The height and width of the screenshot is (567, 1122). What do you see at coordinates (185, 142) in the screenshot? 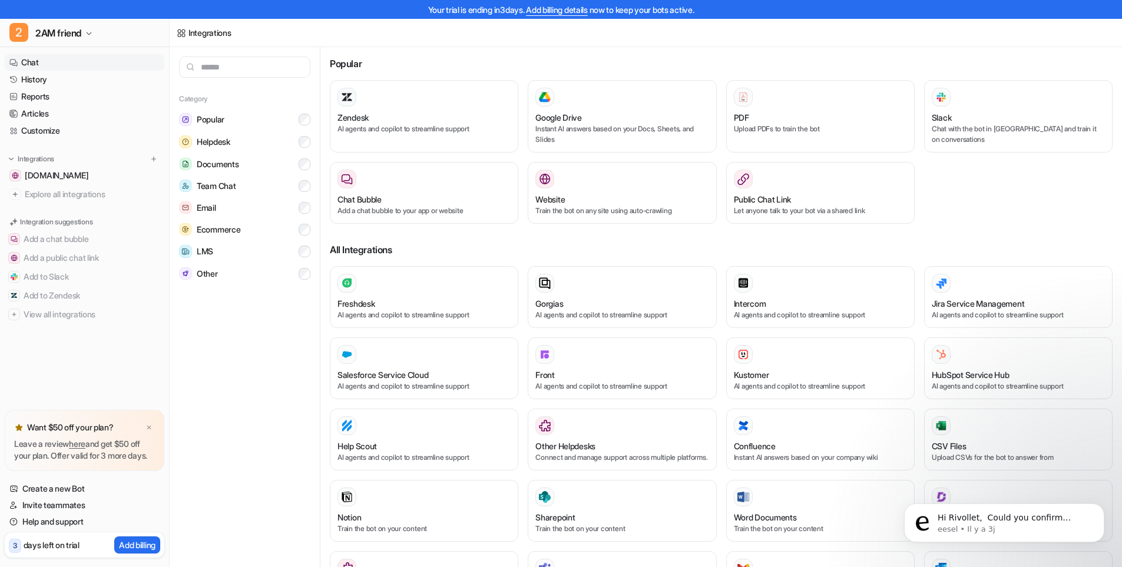
I see `img: Helpdesk` at bounding box center [185, 142].